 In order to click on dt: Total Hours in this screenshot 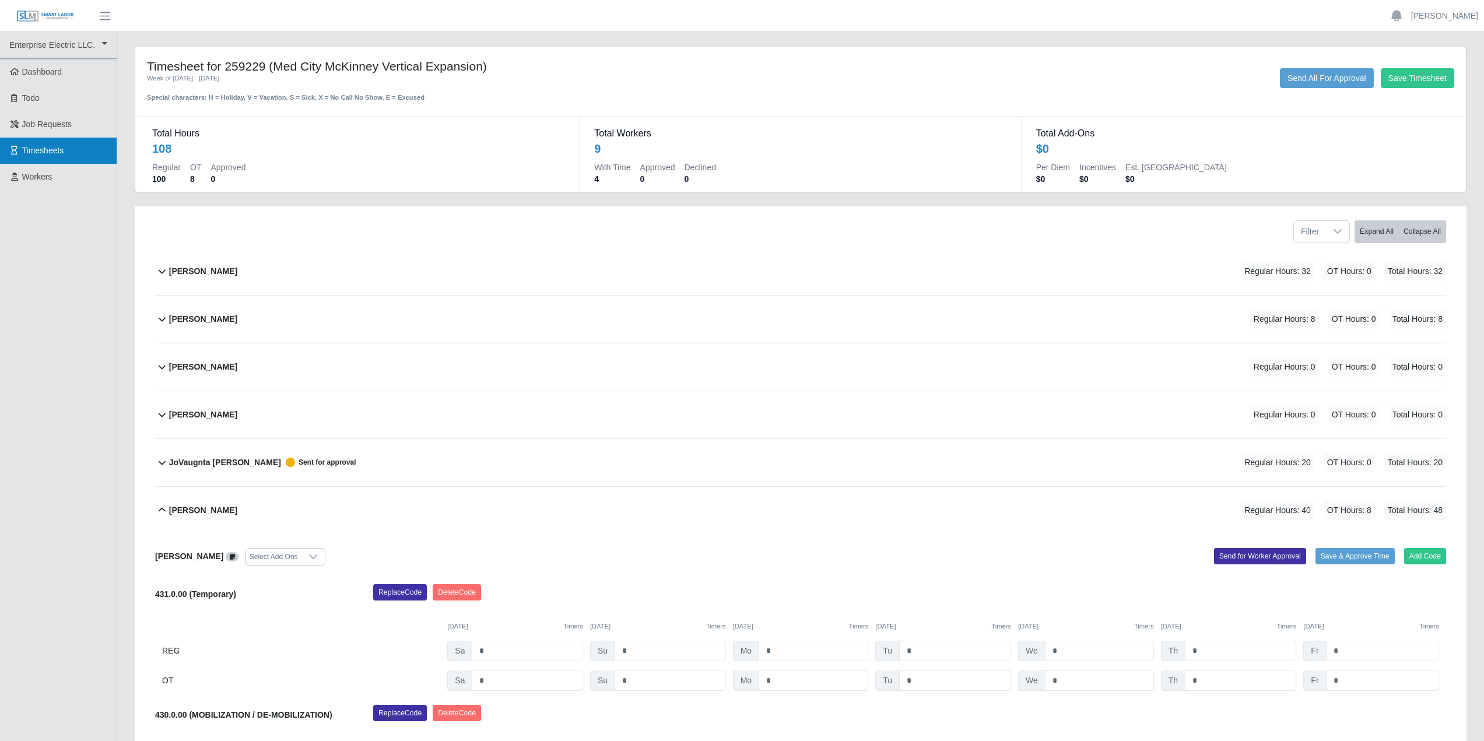, I will do `click(359, 134)`.